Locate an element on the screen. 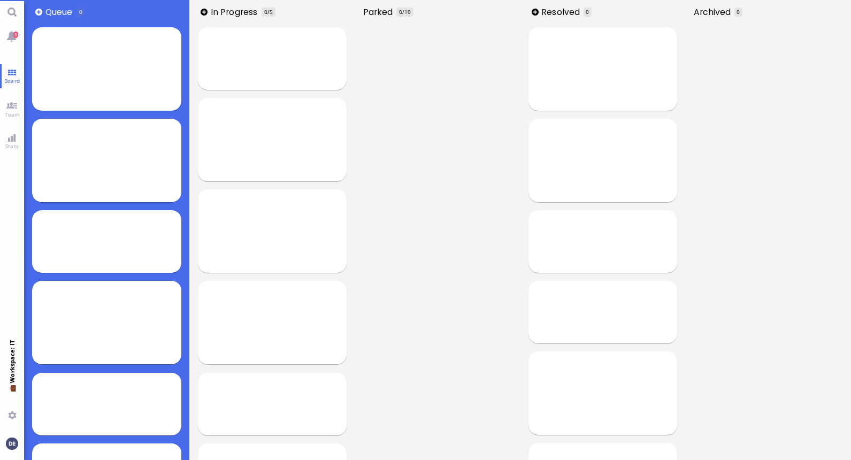  span: 💼 Workspace: IT is located at coordinates (12, 395).